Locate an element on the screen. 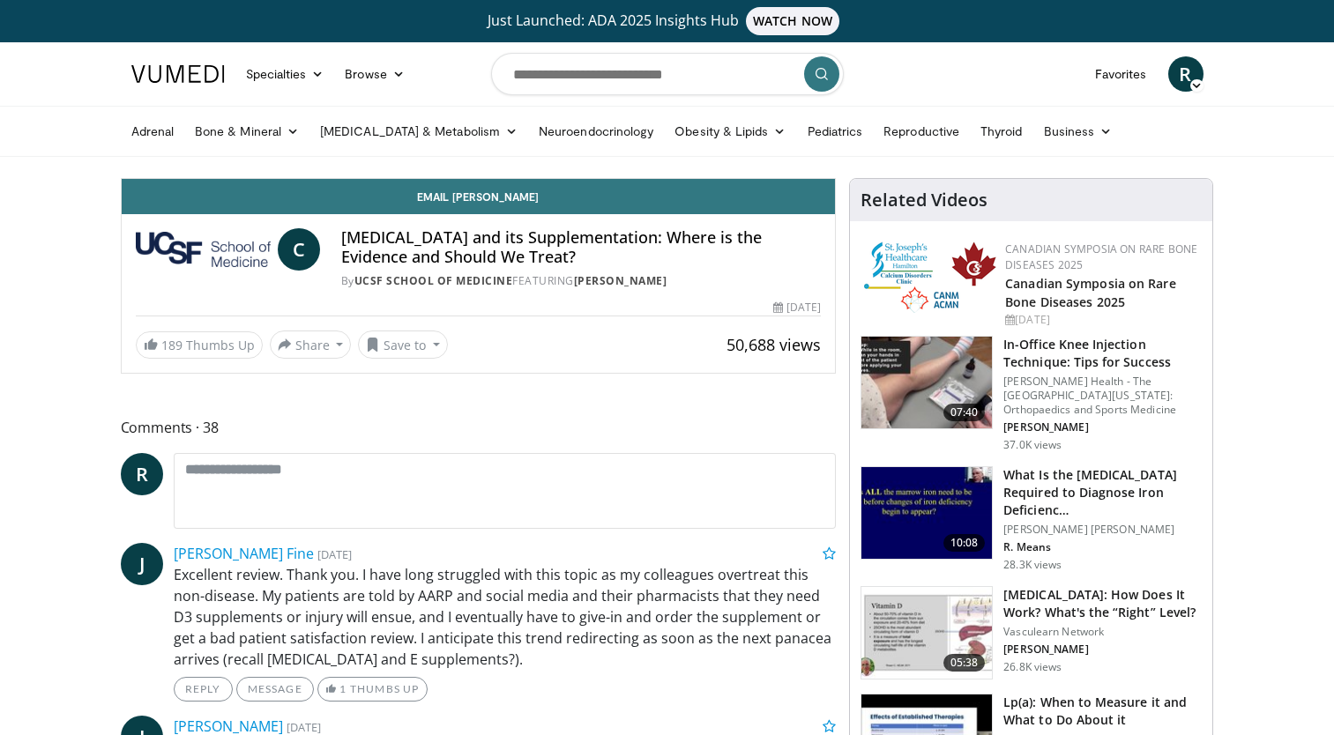 Image resolution: width=1334 pixels, height=735 pixels. a: Favorites is located at coordinates (1121, 74).